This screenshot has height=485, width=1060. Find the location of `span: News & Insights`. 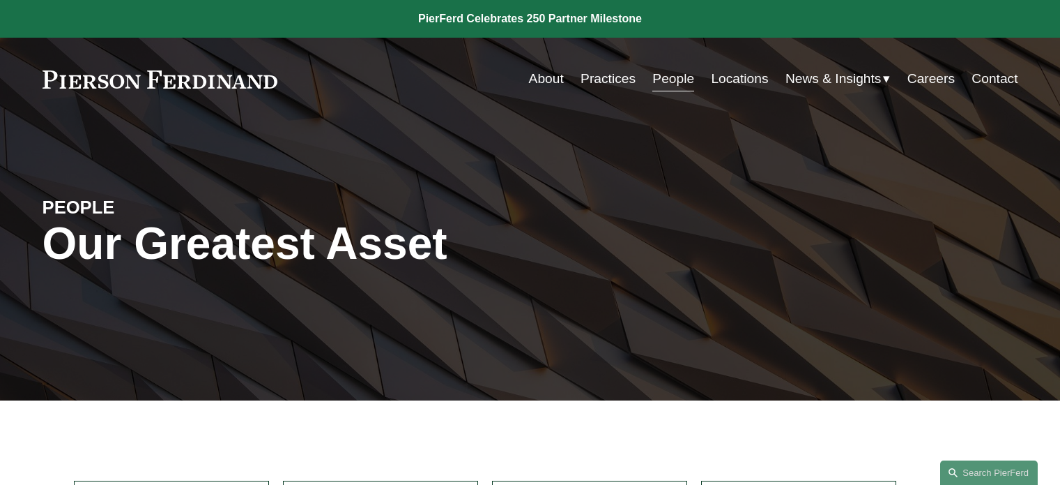

span: News & Insights is located at coordinates (834, 79).